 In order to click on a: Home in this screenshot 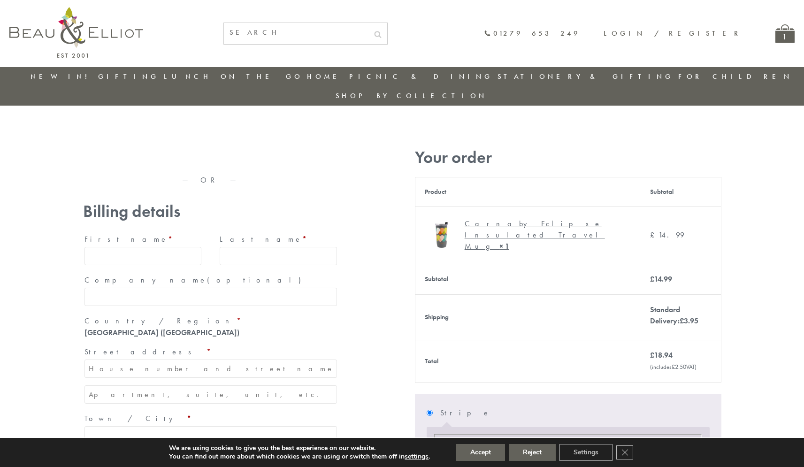, I will do `click(326, 76)`.